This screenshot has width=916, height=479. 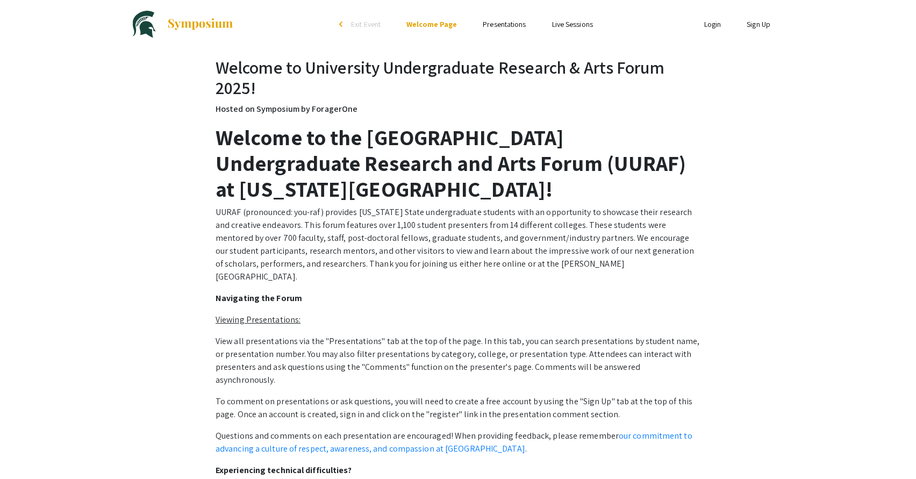 What do you see at coordinates (432, 24) in the screenshot?
I see `a: Welcome Page` at bounding box center [432, 24].